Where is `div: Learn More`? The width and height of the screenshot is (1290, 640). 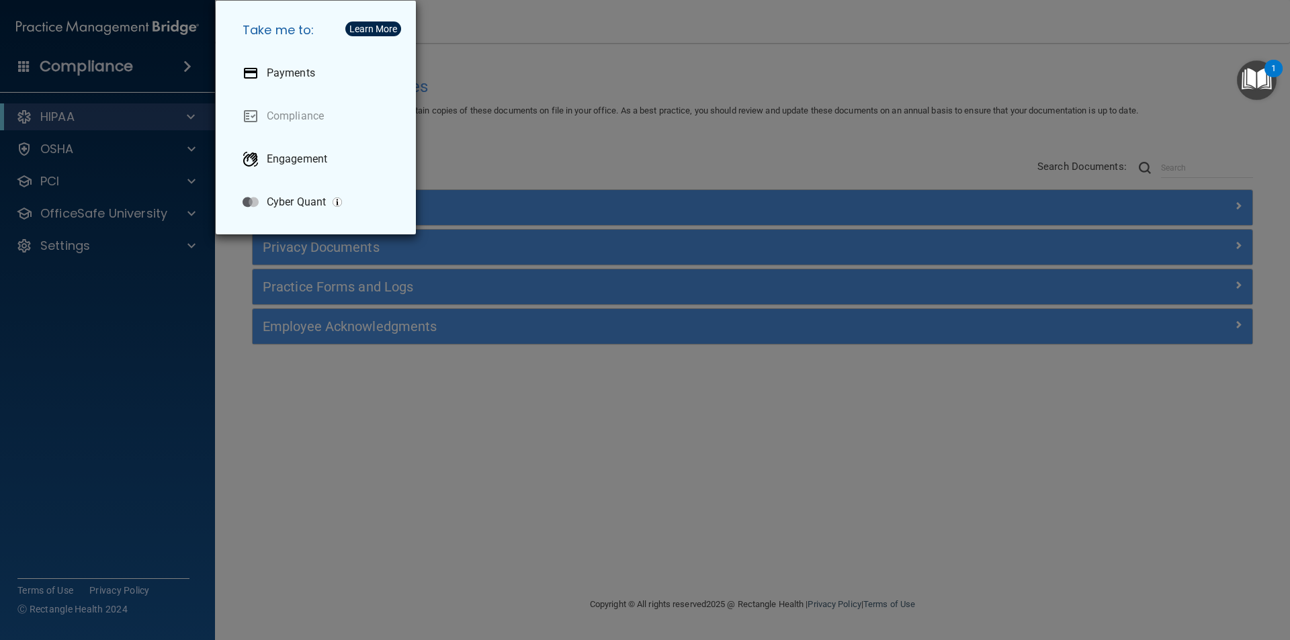
div: Learn More is located at coordinates (373, 29).